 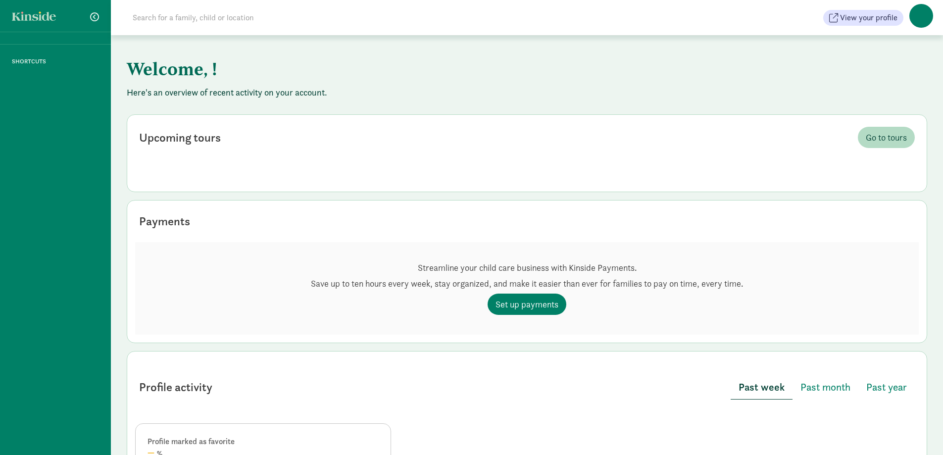 What do you see at coordinates (527, 304) in the screenshot?
I see `span: Set up payments` at bounding box center [527, 304].